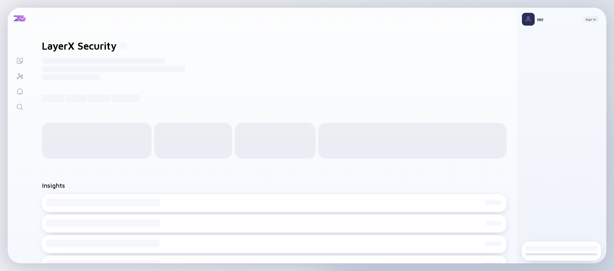 The height and width of the screenshot is (271, 614). What do you see at coordinates (20, 60) in the screenshot?
I see `a: Lists` at bounding box center [20, 60].